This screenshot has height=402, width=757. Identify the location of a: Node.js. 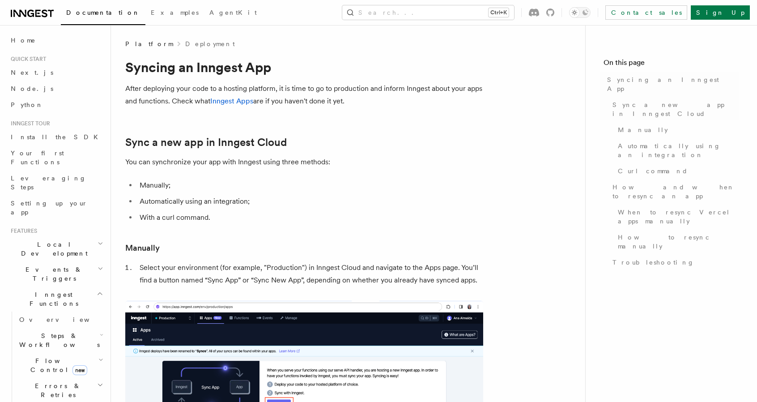
(56, 89).